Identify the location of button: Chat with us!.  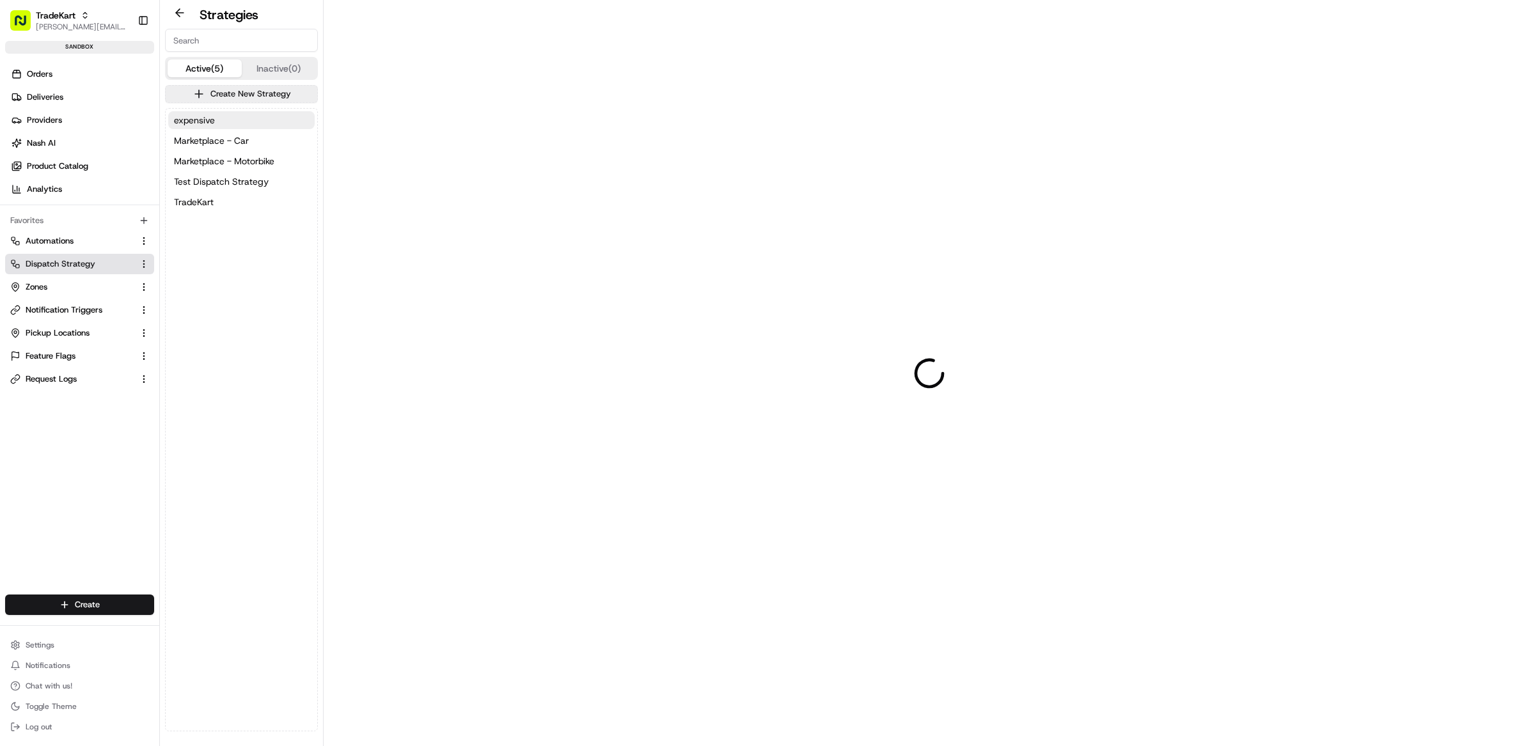
(79, 686).